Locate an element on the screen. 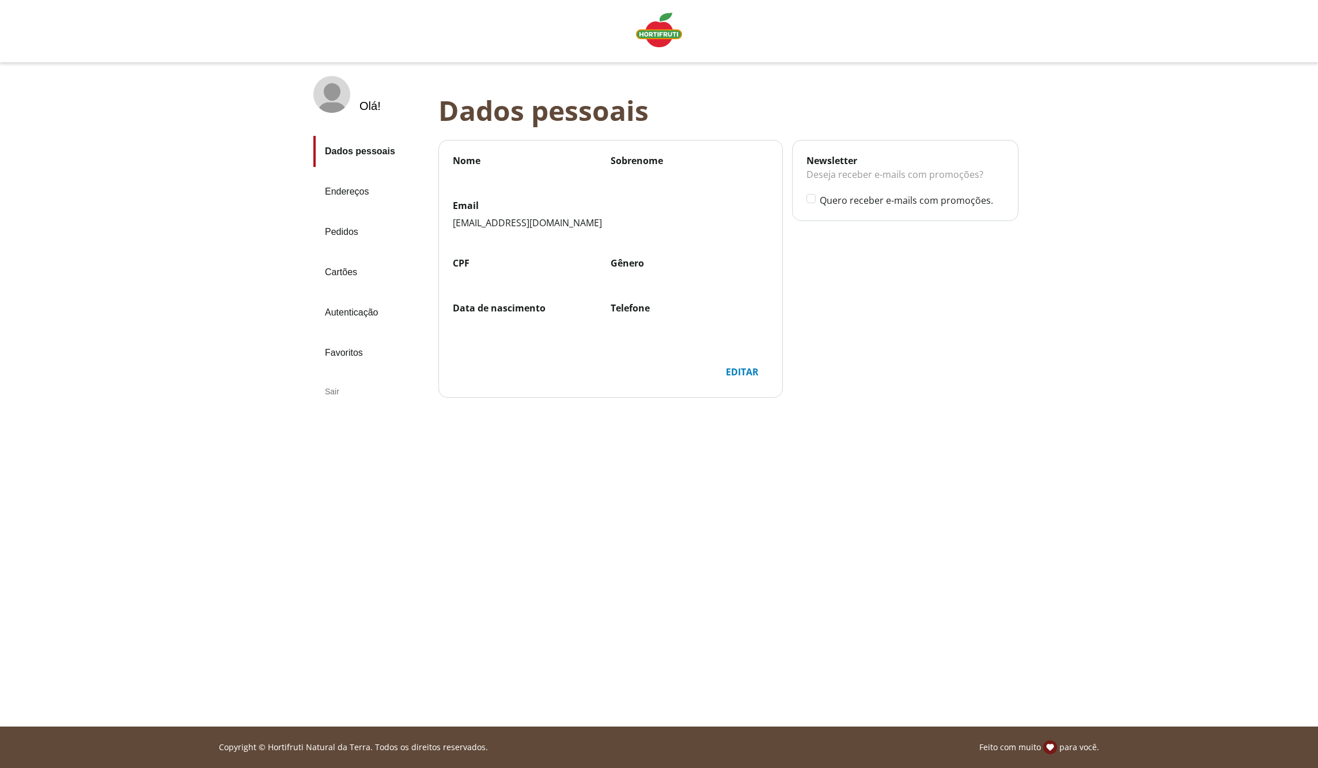 The height and width of the screenshot is (768, 1318). div: Editar is located at coordinates (742, 372).